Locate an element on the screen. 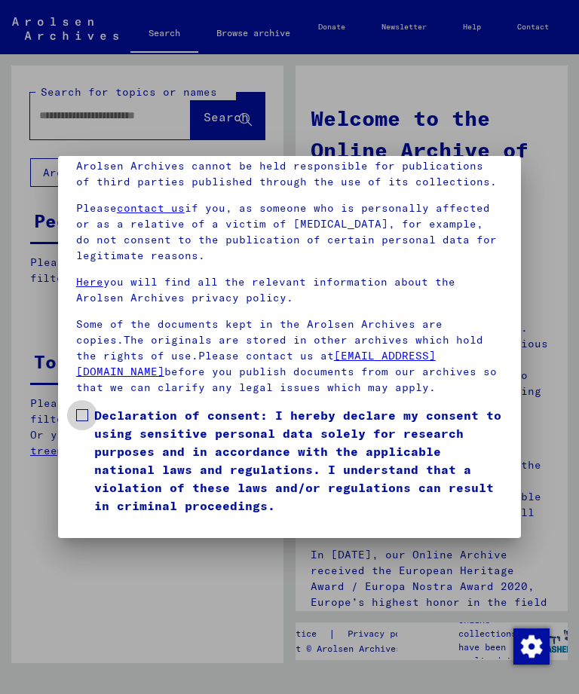 This screenshot has height=694, width=579. p: you will find all the relevant information about the Arolsen Archives privacy policy. is located at coordinates (289, 290).